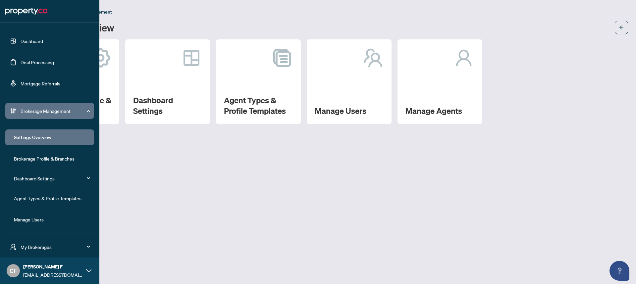  What do you see at coordinates (32, 41) in the screenshot?
I see `a: Dashboard` at bounding box center [32, 41].